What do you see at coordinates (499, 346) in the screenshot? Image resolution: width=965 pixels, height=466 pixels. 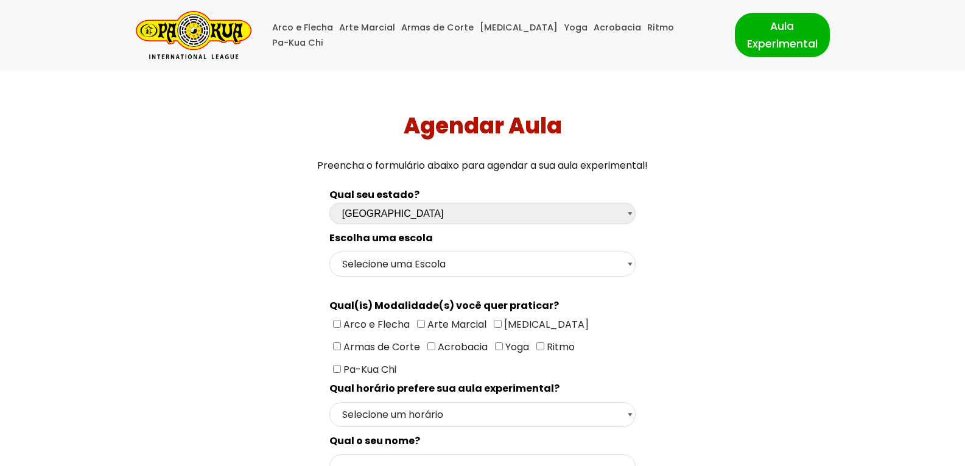 I see `input: Yoga` at bounding box center [499, 346].